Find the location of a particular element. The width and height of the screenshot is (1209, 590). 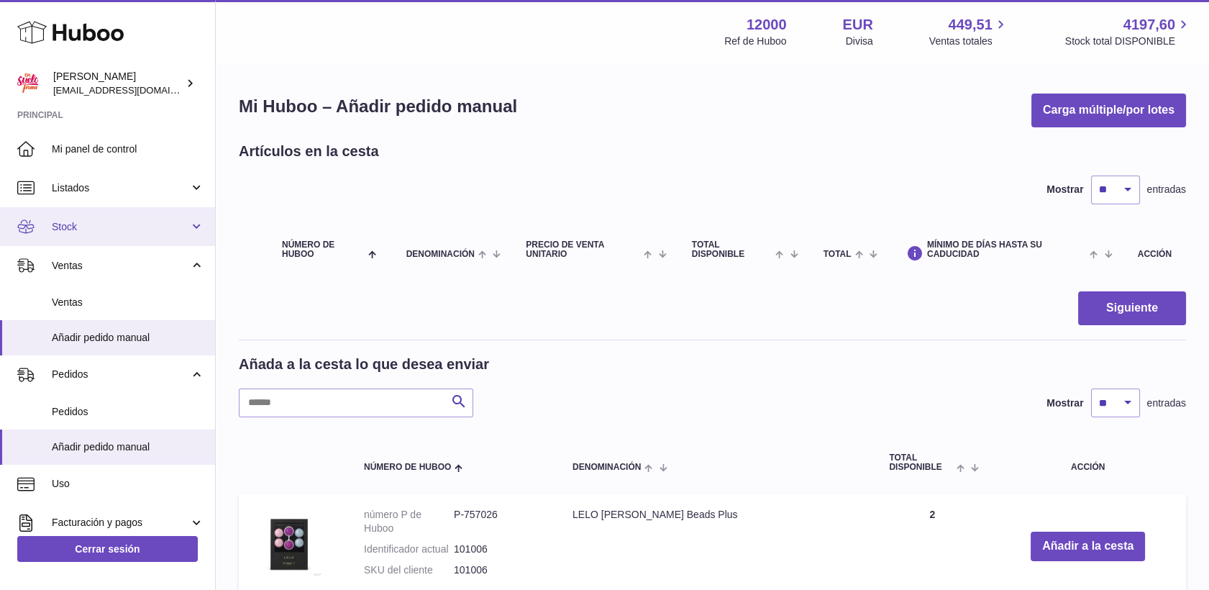

span: 449,51 is located at coordinates (970, 24).